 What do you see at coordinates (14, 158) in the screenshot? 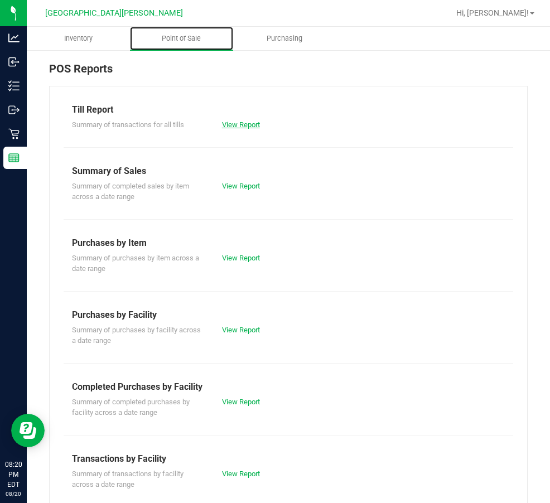
I see `inline-svg: Reports` at bounding box center [14, 158].